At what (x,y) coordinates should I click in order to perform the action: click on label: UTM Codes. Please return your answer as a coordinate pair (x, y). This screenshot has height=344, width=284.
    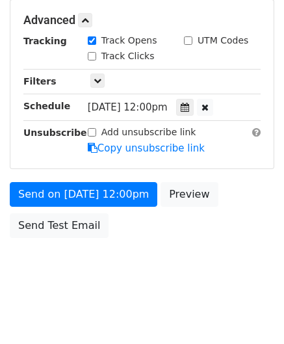
    Looking at the image, I should click on (223, 40).